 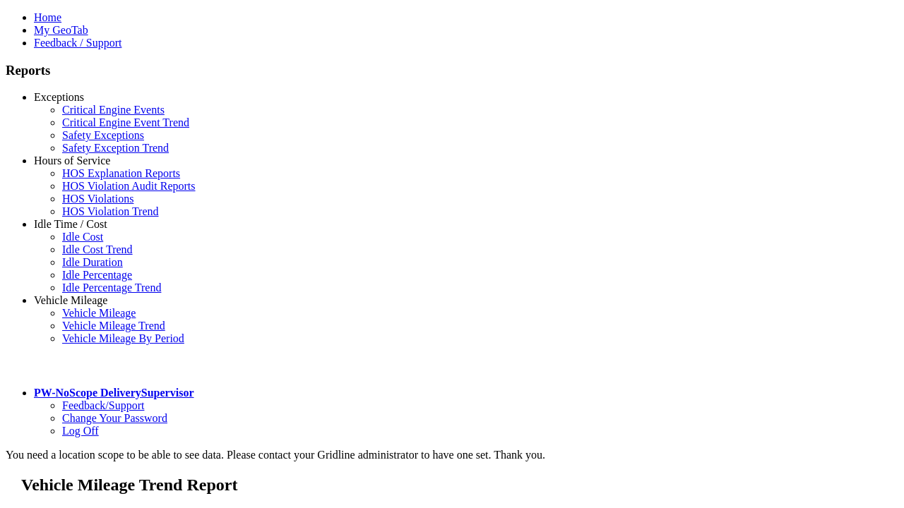 I want to click on a: Critical Engine Events, so click(x=113, y=109).